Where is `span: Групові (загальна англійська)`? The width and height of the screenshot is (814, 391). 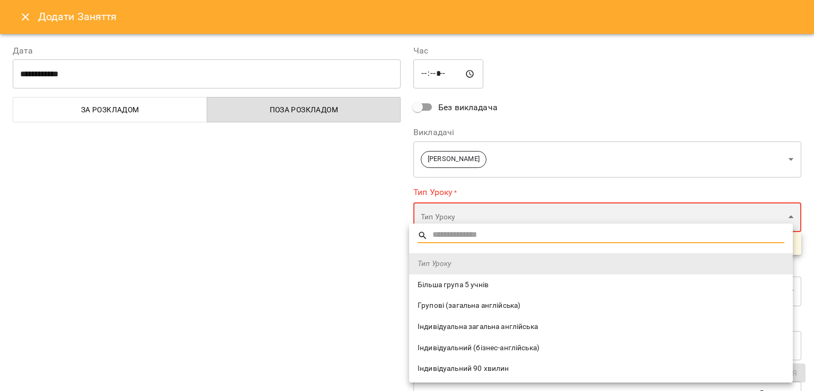
span: Групові (загальна англійська) is located at coordinates (601, 306).